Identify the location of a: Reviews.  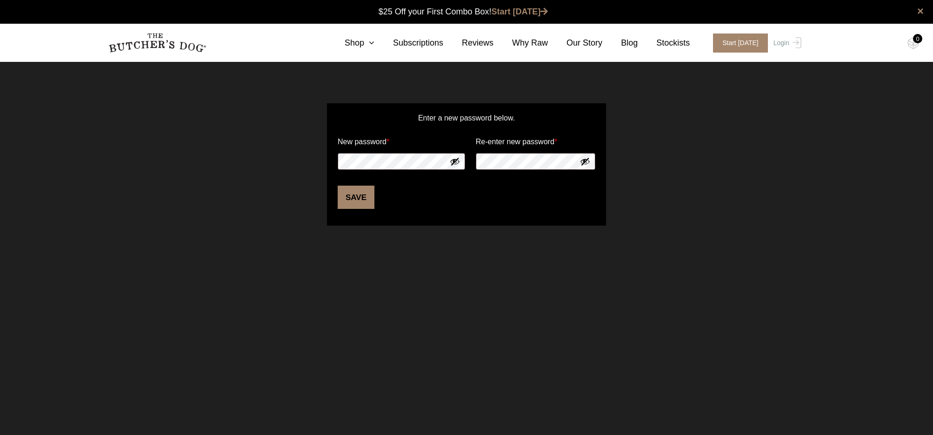
(468, 43).